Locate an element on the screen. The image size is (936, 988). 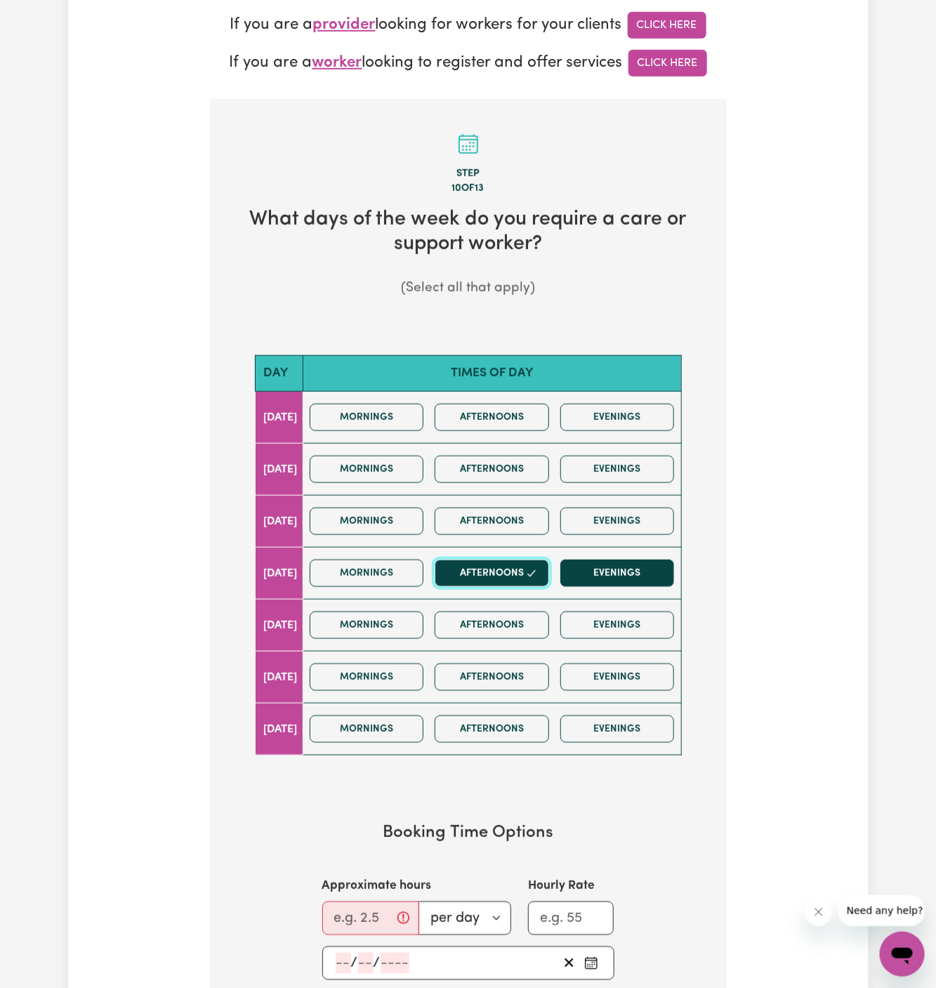
p: If you are a looking to register and offer services is located at coordinates (468, 63).